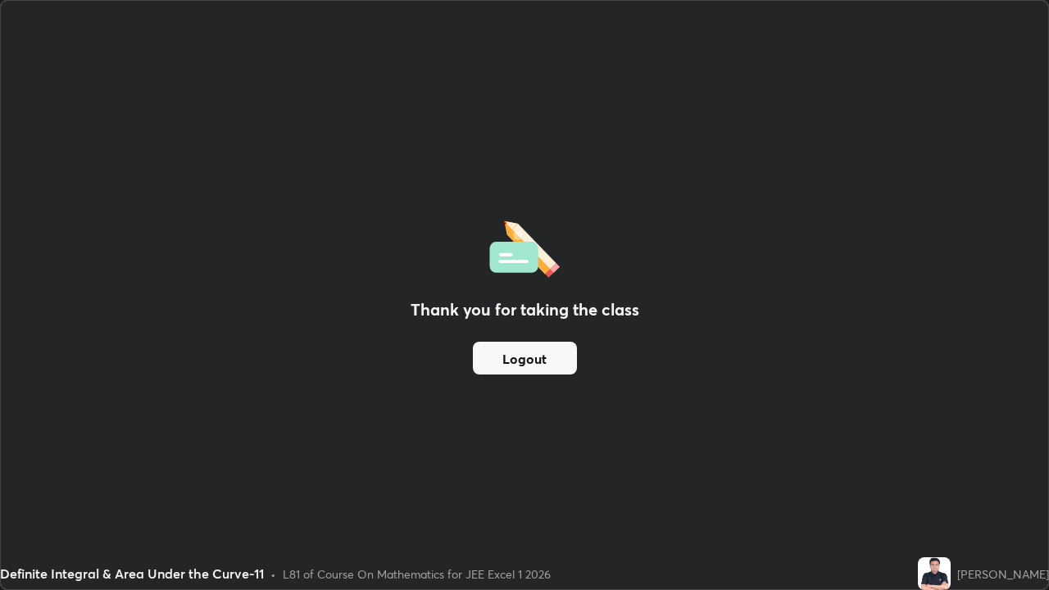 The width and height of the screenshot is (1049, 590). Describe the element at coordinates (934, 574) in the screenshot. I see `img: e88ce6568ffa4e9cbbec5d31f549e362.jpg` at that location.